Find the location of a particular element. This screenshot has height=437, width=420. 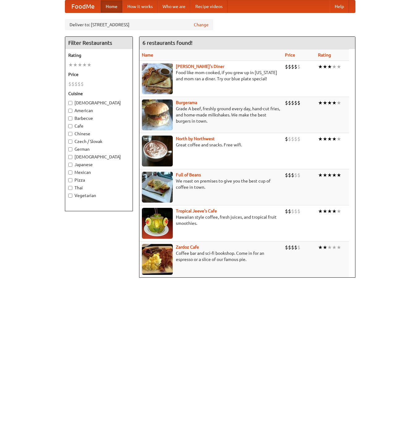

p: Coffee bar and sci-fi bookshop. Come in for an espresso or a slice of our famous pie. is located at coordinates (211, 256).